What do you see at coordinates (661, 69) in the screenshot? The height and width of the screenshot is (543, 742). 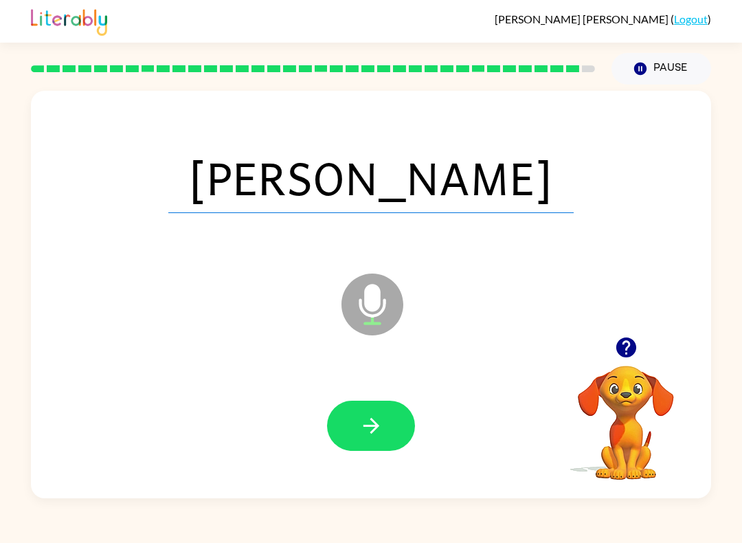 I see `button: Pause` at bounding box center [661, 69].